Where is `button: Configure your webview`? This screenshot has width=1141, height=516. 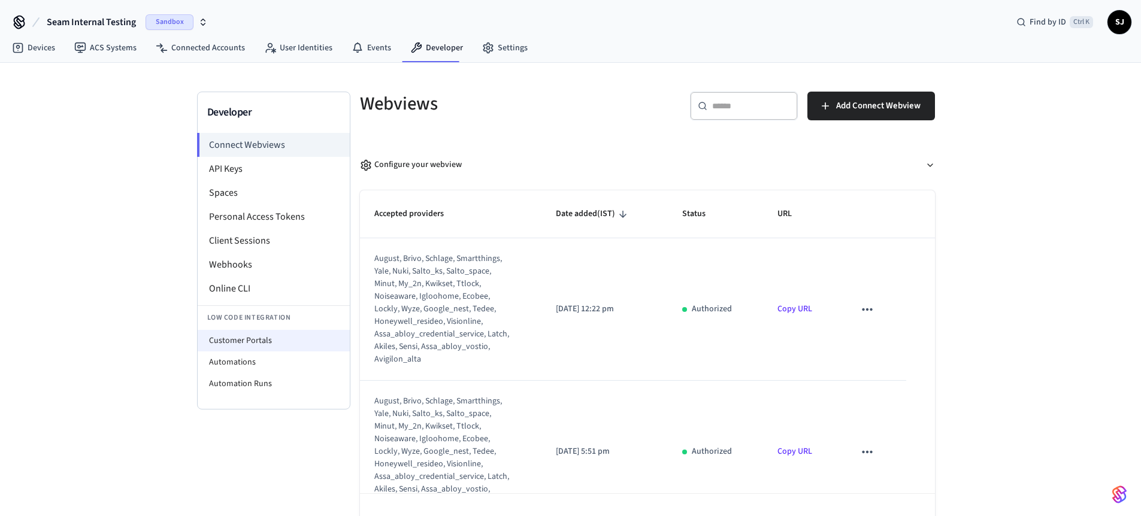
button: Configure your webview is located at coordinates (647, 165).